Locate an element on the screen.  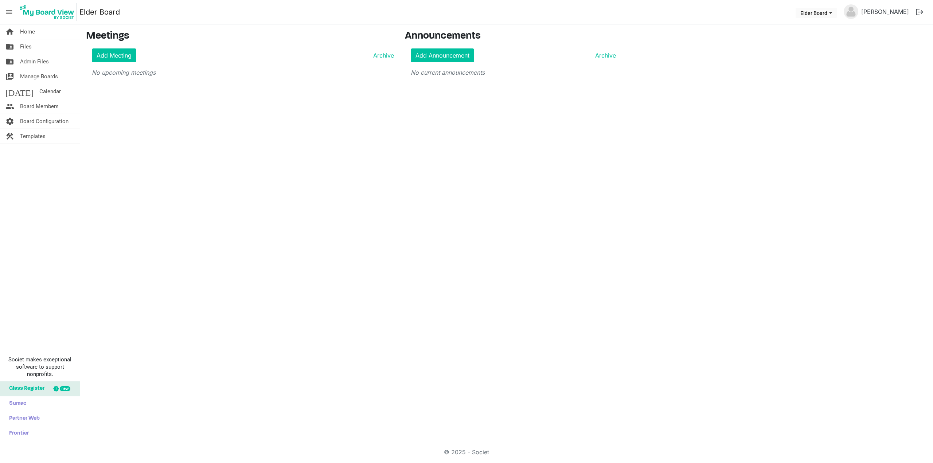
div: new is located at coordinates (65, 389).